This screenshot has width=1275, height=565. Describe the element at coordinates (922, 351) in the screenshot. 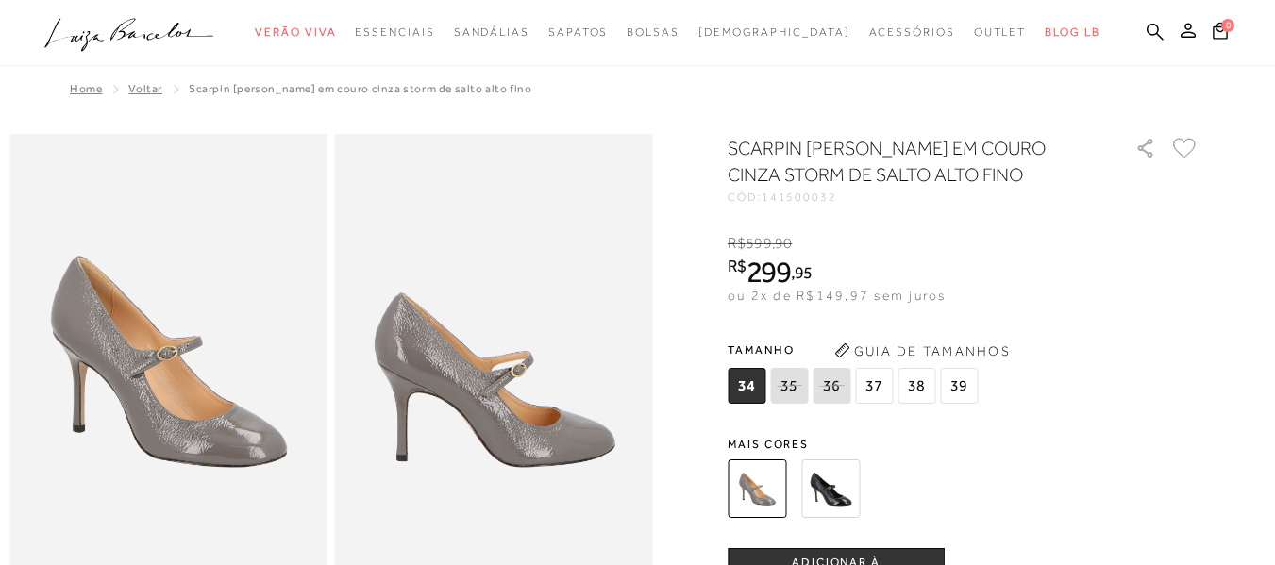

I see `button: Guia de Tamanhos` at that location.